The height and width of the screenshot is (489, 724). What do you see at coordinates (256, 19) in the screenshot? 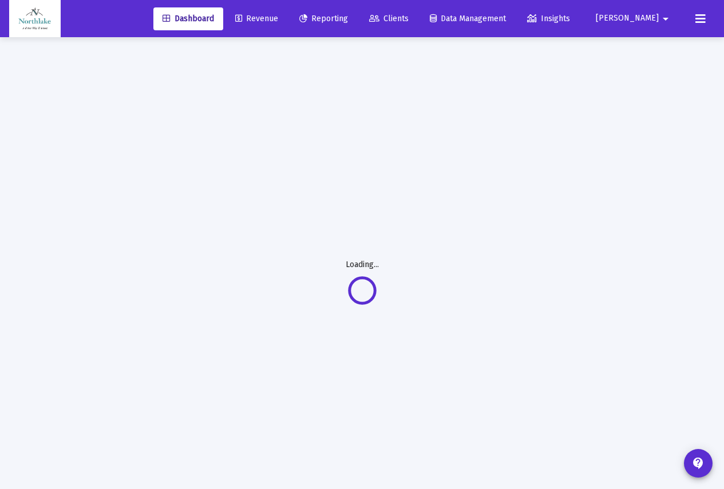
I see `a: Revenue` at bounding box center [256, 19].